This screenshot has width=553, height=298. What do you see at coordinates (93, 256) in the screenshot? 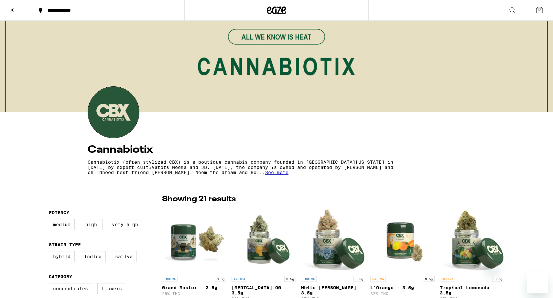
I see `label: Indica` at bounding box center [93, 256].